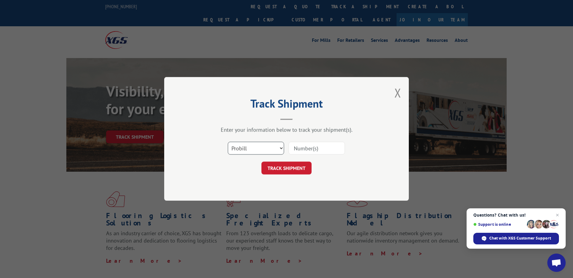  Describe the element at coordinates (516, 215) in the screenshot. I see `span: Questions? Chat with us!` at that location.